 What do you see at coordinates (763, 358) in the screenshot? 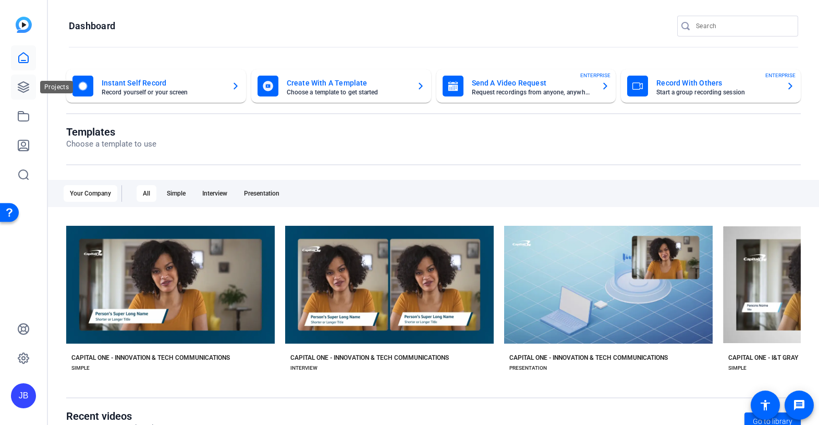
I see `div: CAPITAL ONE - I&T GRAY` at bounding box center [763, 358].